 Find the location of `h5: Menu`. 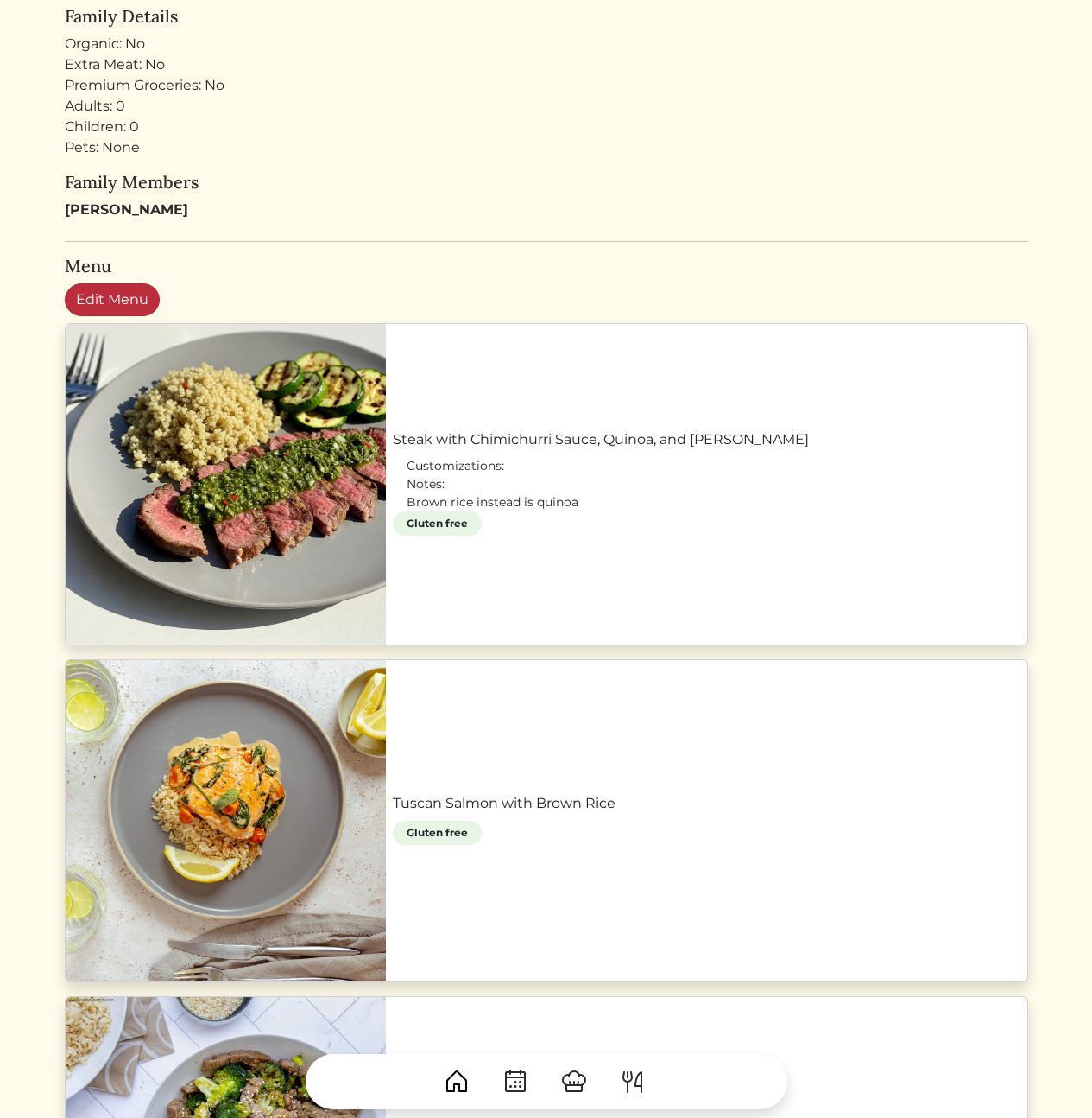

h5: Menu is located at coordinates (546, 266).